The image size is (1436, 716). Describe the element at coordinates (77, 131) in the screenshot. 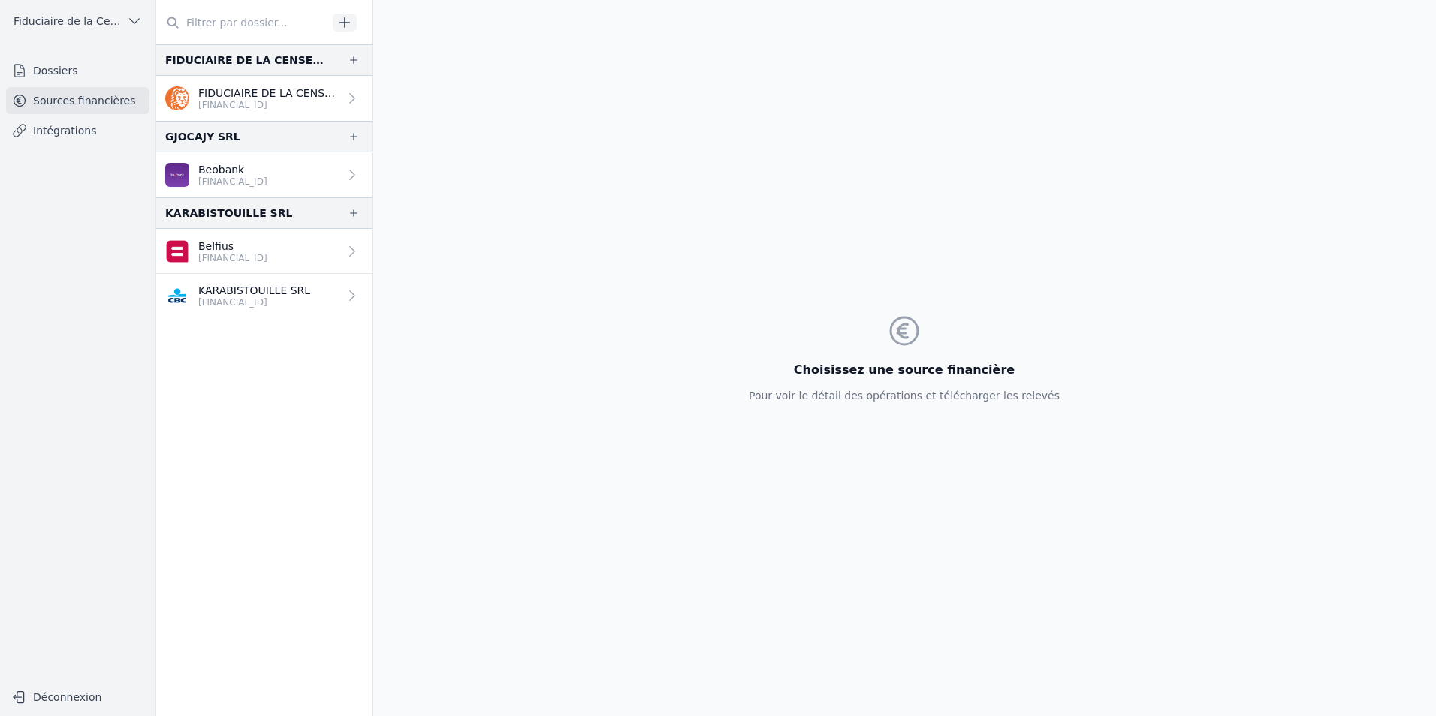

I see `a: Intégrations` at that location.